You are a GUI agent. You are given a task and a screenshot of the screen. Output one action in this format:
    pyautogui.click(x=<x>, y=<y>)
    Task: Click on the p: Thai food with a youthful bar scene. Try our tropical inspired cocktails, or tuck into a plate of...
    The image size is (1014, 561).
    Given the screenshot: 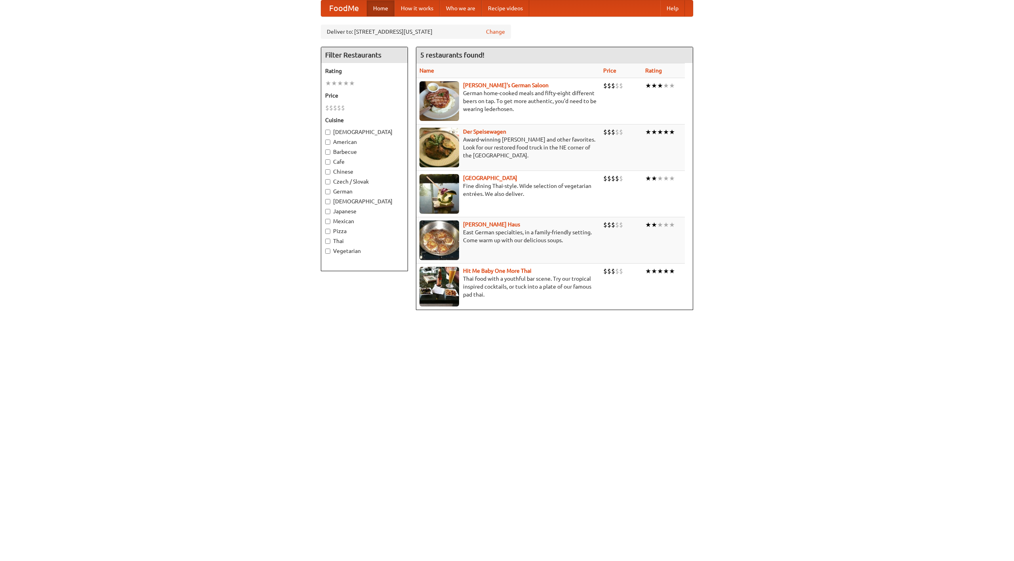 What is the action you would take?
    pyautogui.click(x=508, y=286)
    